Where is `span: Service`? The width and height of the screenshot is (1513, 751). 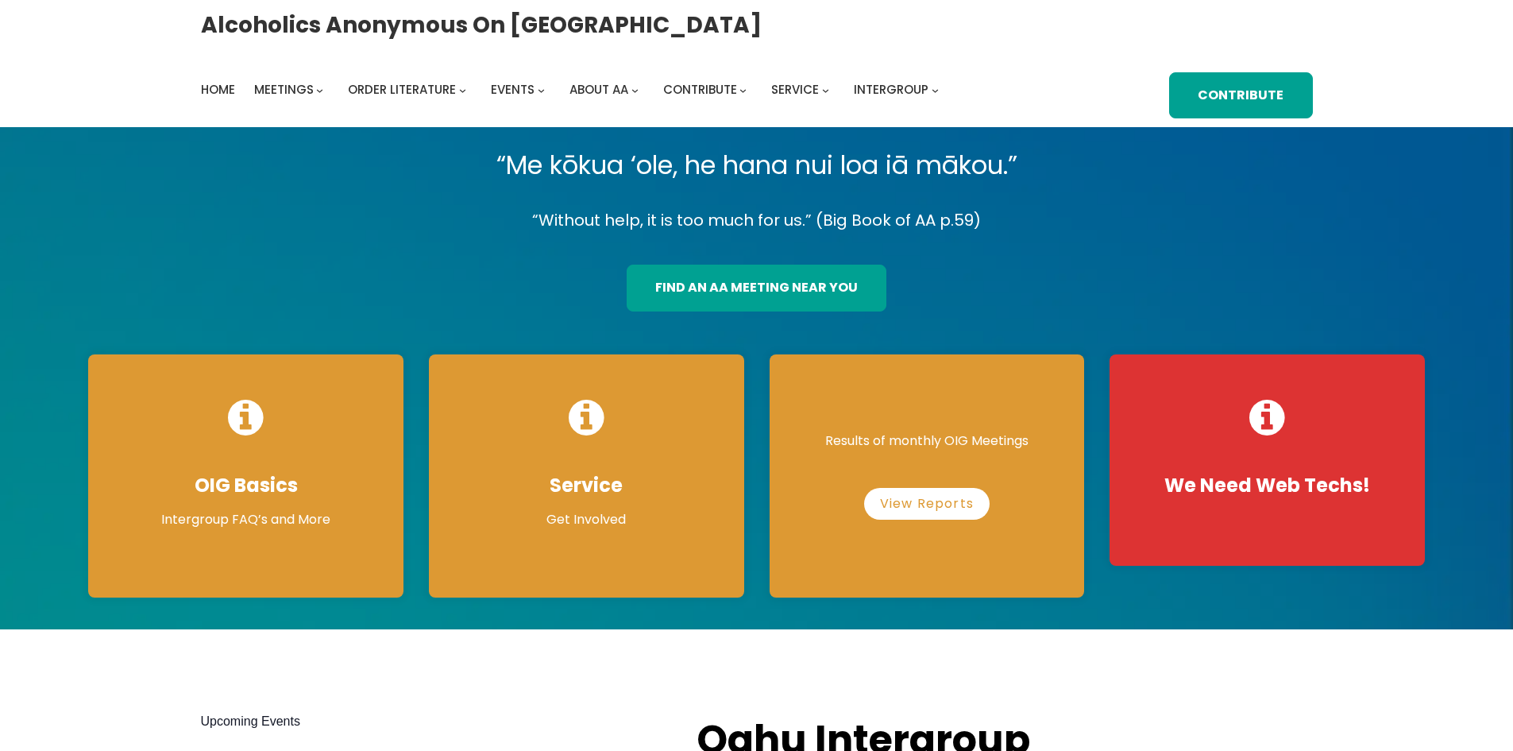
span: Service is located at coordinates (795, 89).